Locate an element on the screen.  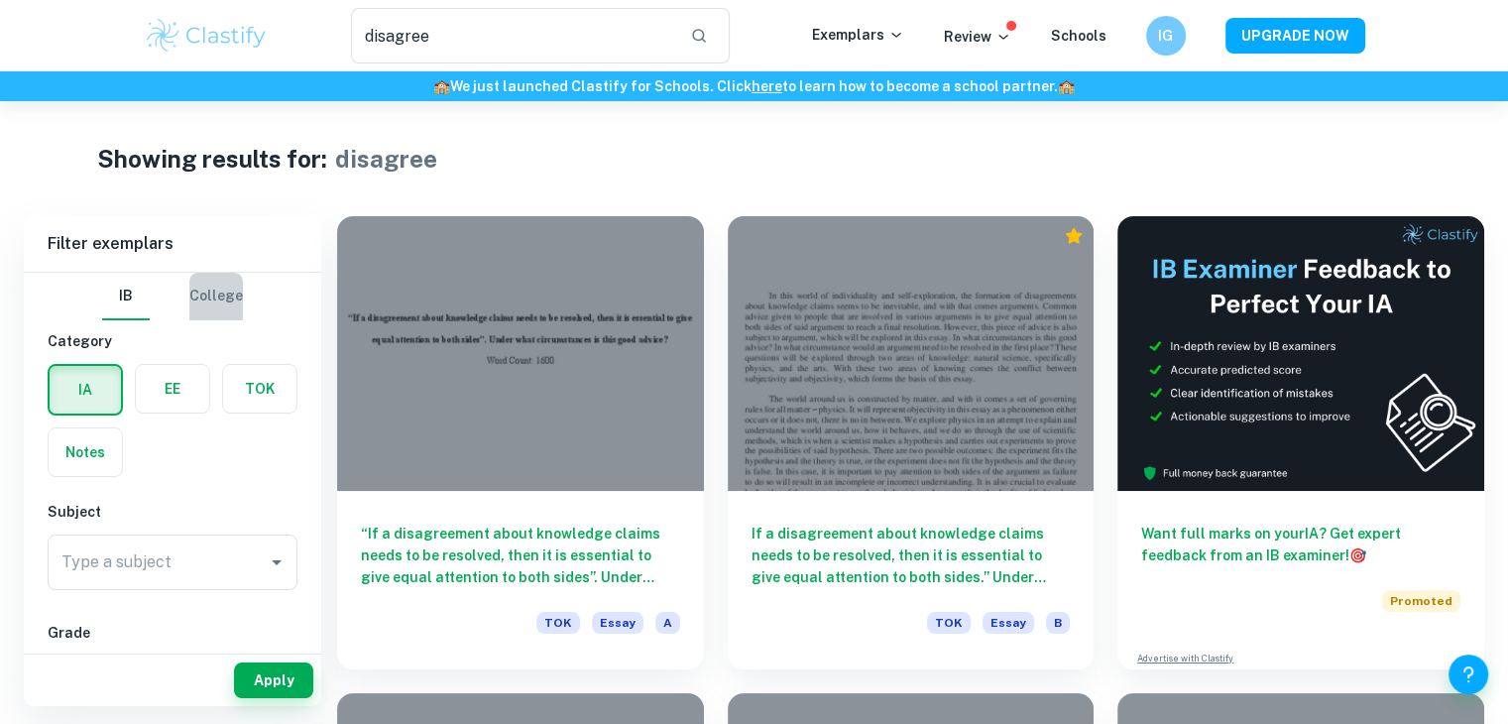
img: Clastify logo is located at coordinates (206, 36).